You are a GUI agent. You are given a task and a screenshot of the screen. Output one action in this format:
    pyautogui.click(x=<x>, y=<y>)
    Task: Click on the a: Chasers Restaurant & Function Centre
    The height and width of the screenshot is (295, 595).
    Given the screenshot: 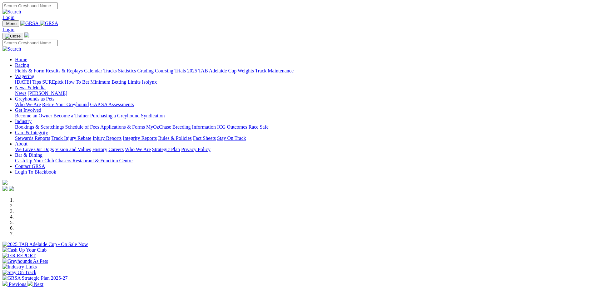 What is the action you would take?
    pyautogui.click(x=94, y=161)
    